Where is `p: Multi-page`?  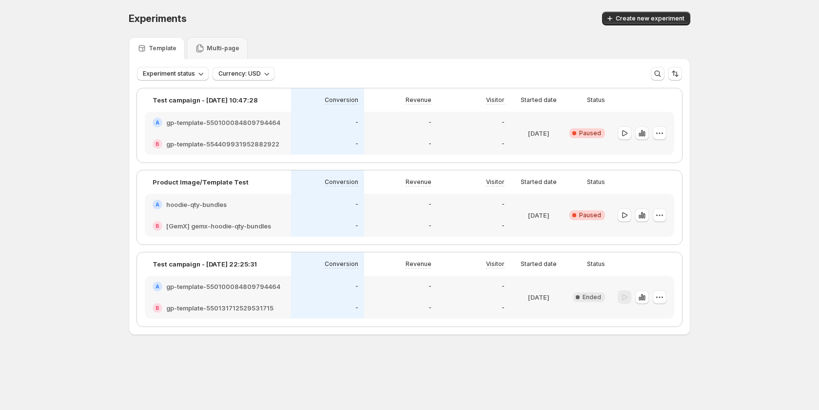 p: Multi-page is located at coordinates (223, 48).